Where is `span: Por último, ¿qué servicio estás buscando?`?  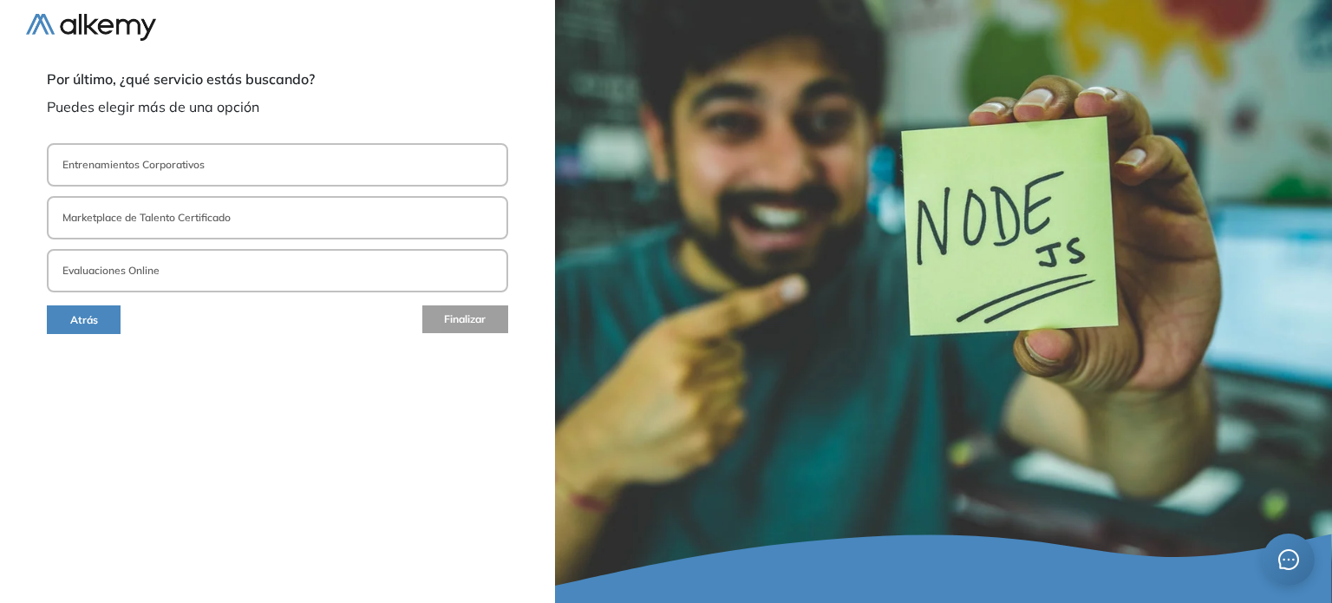
span: Por último, ¿qué servicio estás buscando? is located at coordinates (277, 79).